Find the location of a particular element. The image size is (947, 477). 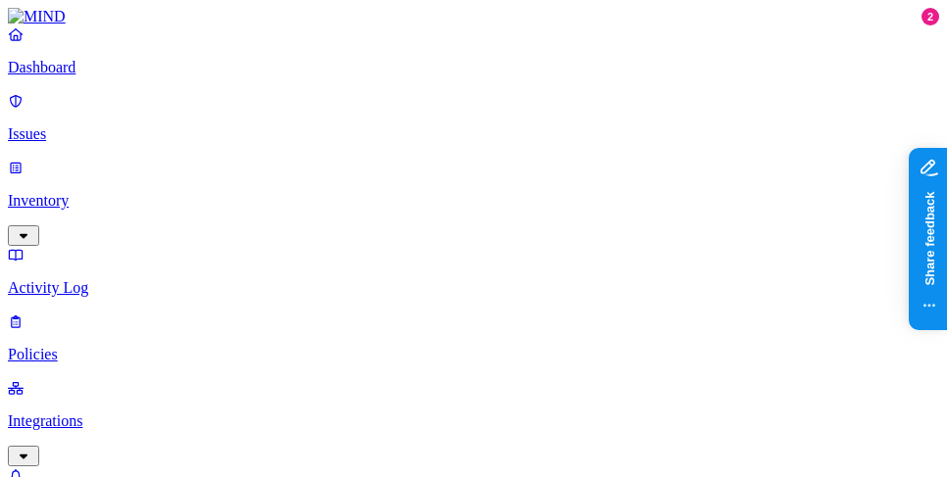

div: 2 is located at coordinates (930, 17).